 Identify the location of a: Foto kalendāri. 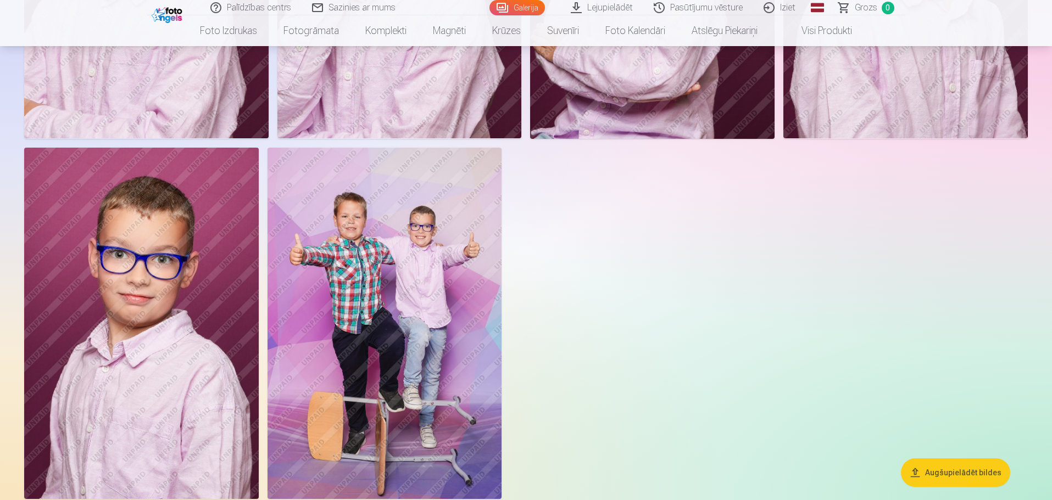
(635, 31).